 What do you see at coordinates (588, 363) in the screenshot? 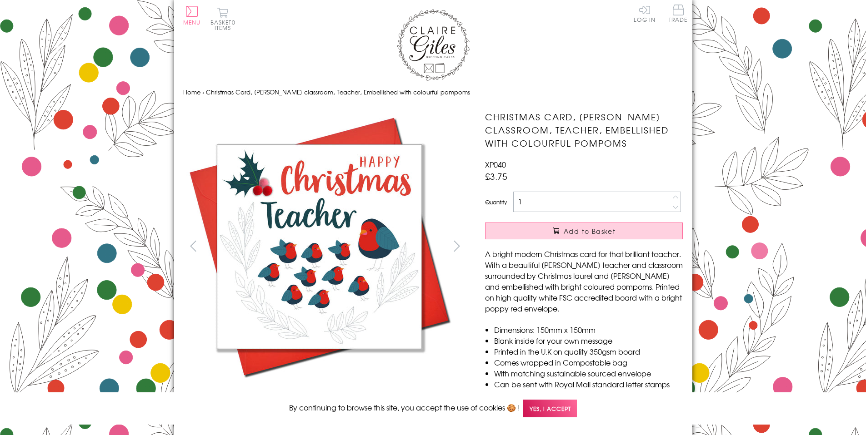
I see `li: Comes wrapped in Compostable bag` at bounding box center [588, 363].